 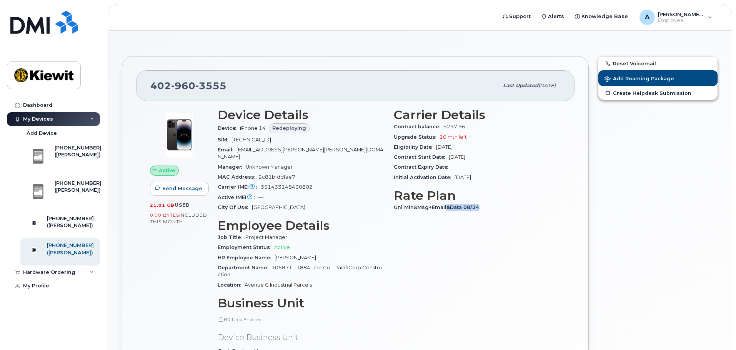 I want to click on span: Contract balance, so click(x=418, y=126).